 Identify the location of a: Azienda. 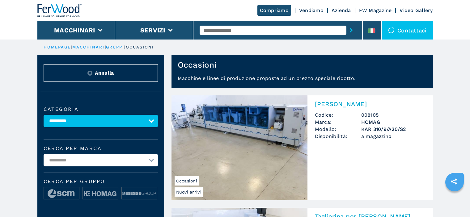
(341, 10).